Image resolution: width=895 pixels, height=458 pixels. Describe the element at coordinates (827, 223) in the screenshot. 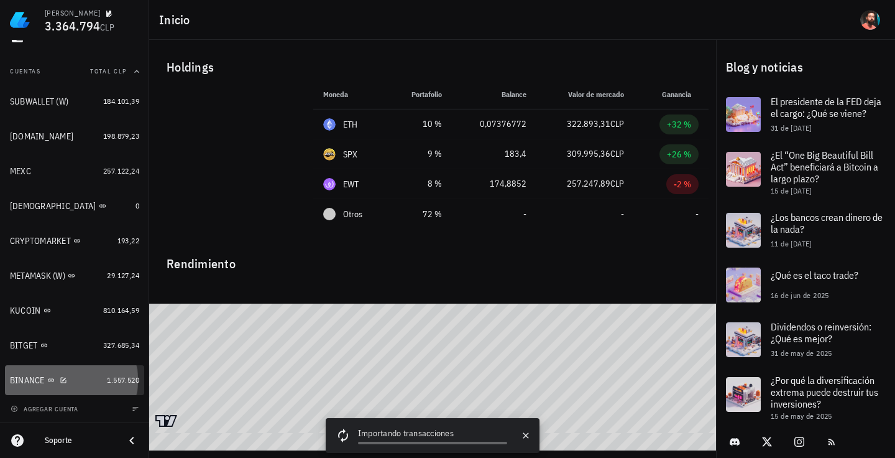

I see `span: ¿Los bancos crean dinero de la nada?` at that location.